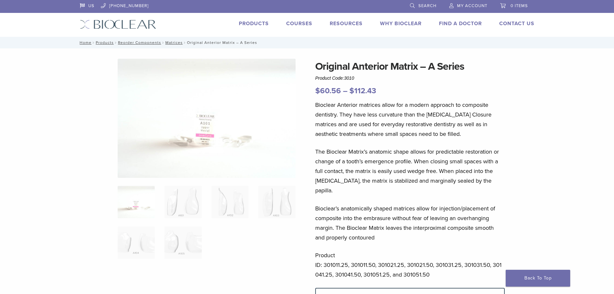 This screenshot has height=294, width=614. I want to click on a: Find A Doctor, so click(460, 24).